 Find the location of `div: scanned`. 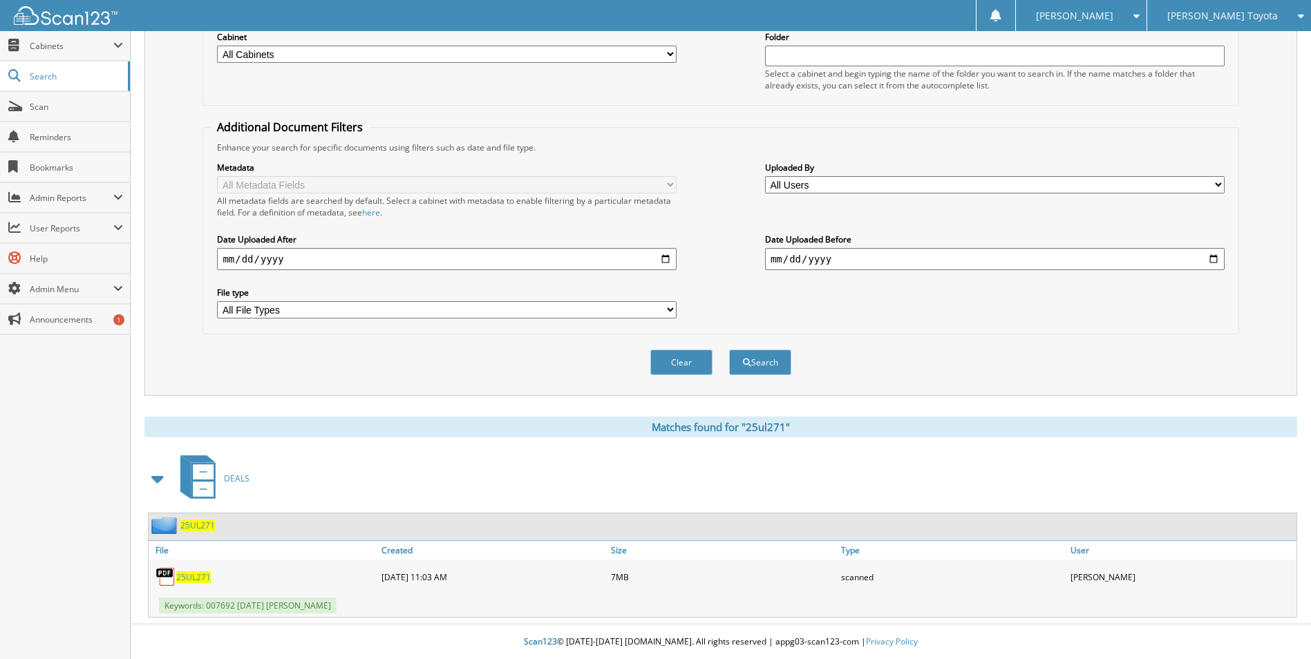

div: scanned is located at coordinates (953, 577).